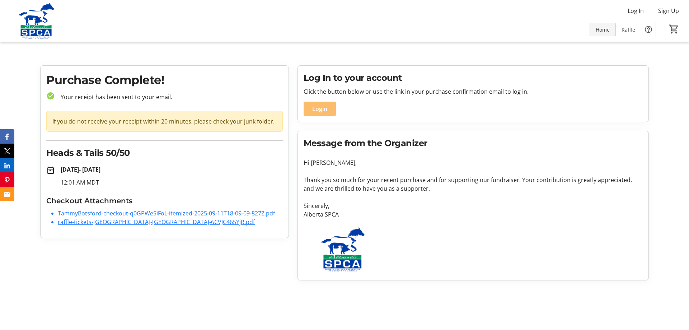 The width and height of the screenshot is (689, 330). Describe the element at coordinates (36, 21) in the screenshot. I see `img: Alberta SPCA's Logo` at that location.